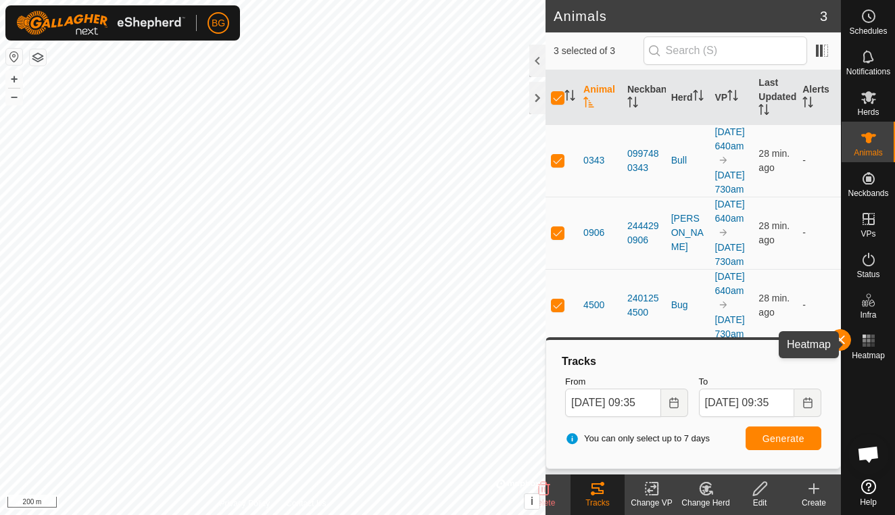 The width and height of the screenshot is (895, 515). Describe the element at coordinates (868, 153) in the screenshot. I see `span: Animals` at that location.